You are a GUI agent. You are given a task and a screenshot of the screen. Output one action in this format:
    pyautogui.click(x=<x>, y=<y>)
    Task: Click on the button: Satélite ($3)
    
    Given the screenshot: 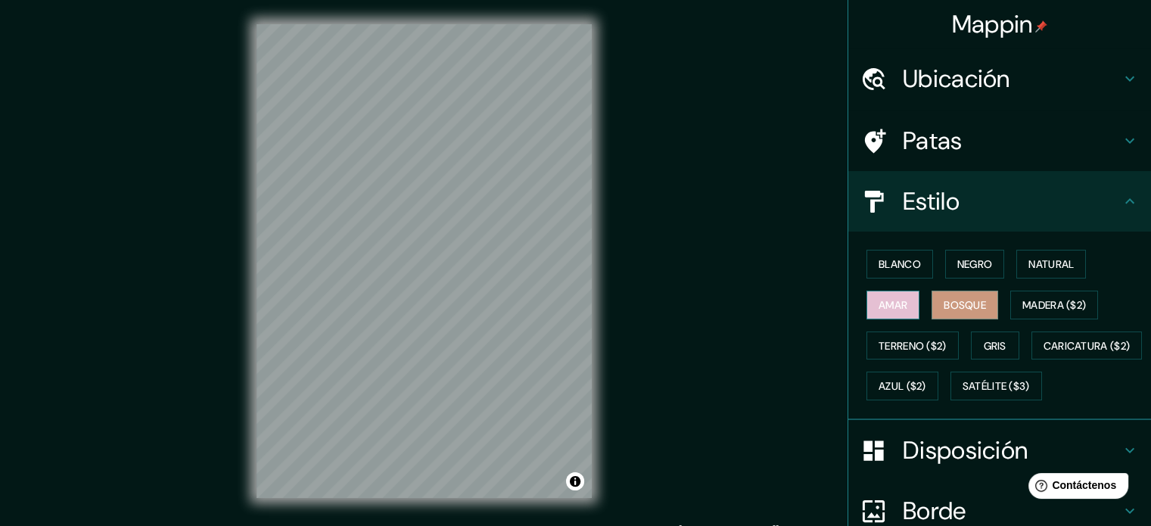 What is the action you would take?
    pyautogui.click(x=996, y=386)
    